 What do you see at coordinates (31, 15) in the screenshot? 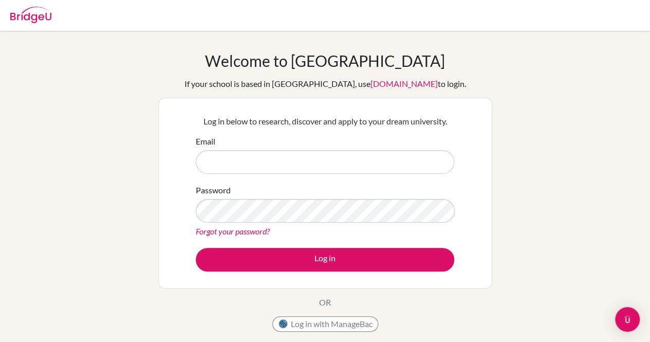
I see `img: Bridge-U` at bounding box center [31, 15].